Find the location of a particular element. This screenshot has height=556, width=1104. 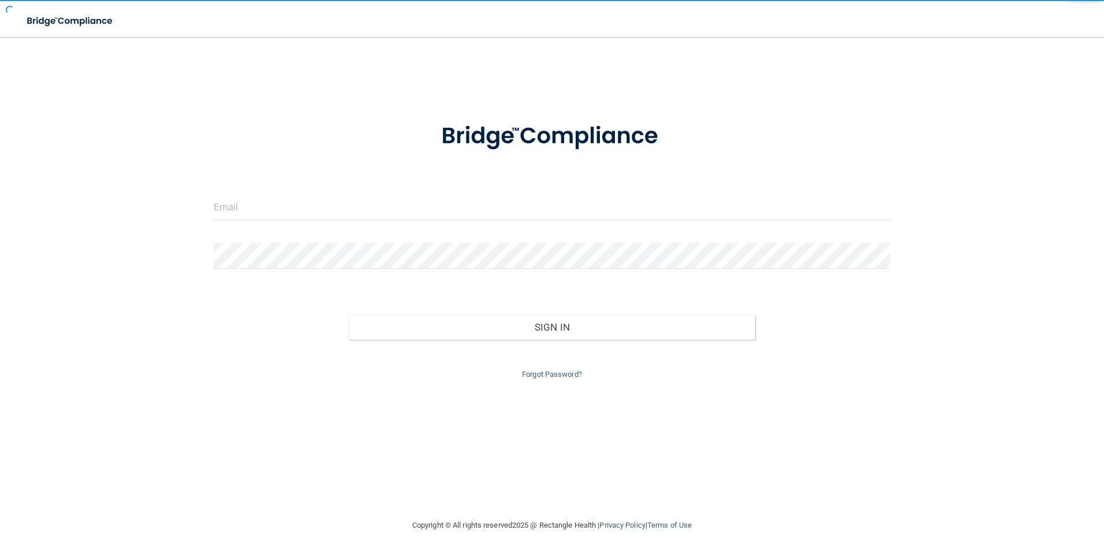

a: Terms of Use is located at coordinates (669, 524).